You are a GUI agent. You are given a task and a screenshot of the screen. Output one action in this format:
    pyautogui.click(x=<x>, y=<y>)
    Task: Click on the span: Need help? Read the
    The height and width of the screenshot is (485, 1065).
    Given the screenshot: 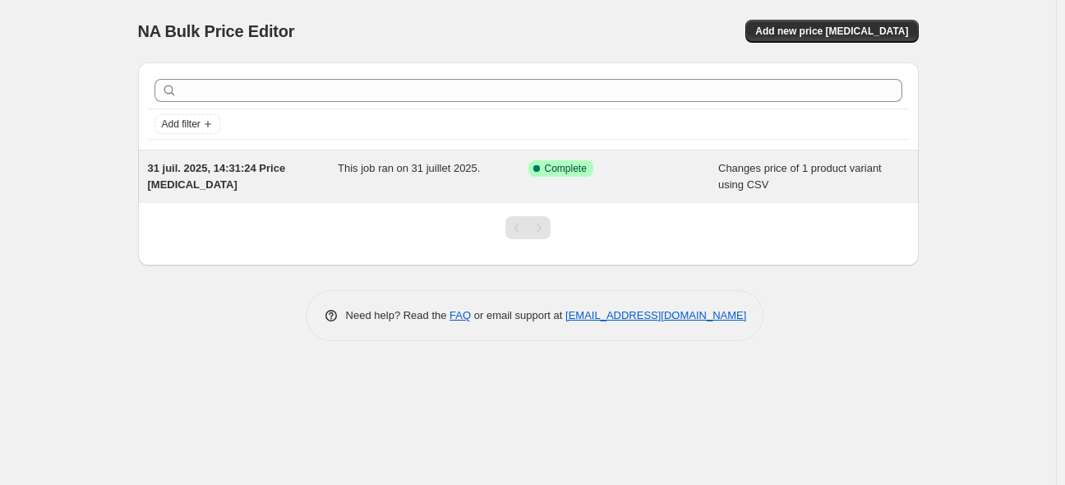 What is the action you would take?
    pyautogui.click(x=398, y=315)
    